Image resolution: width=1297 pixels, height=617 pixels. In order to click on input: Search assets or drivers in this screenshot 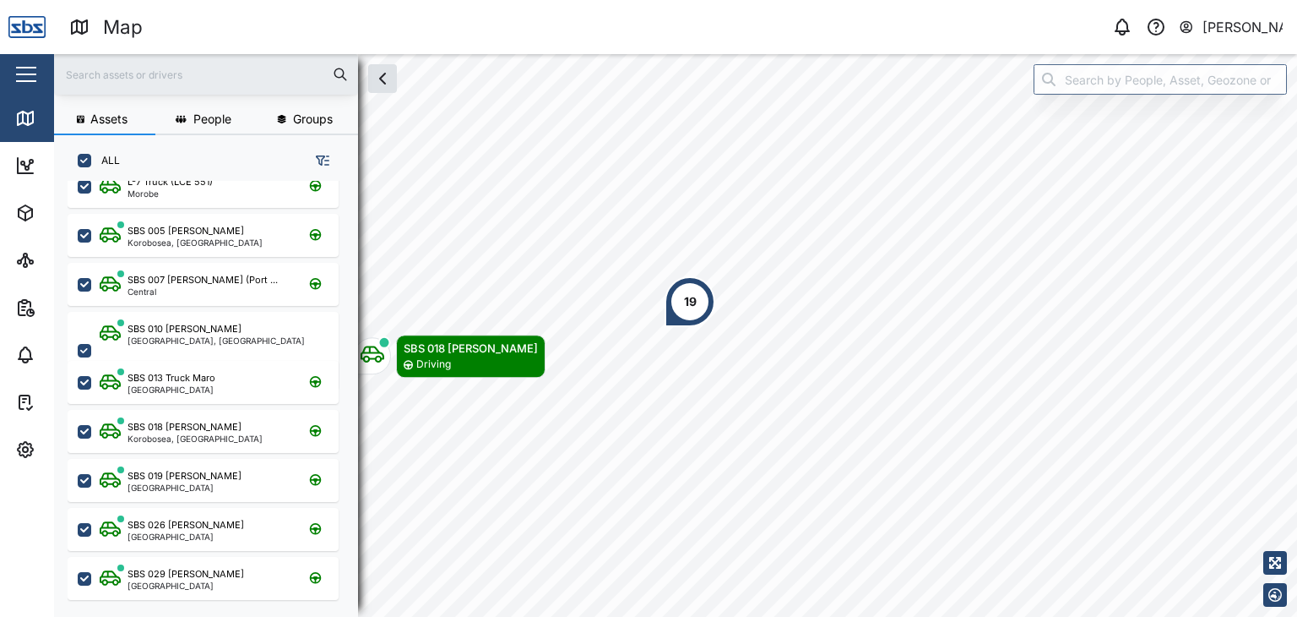, I will do `click(206, 74)`.